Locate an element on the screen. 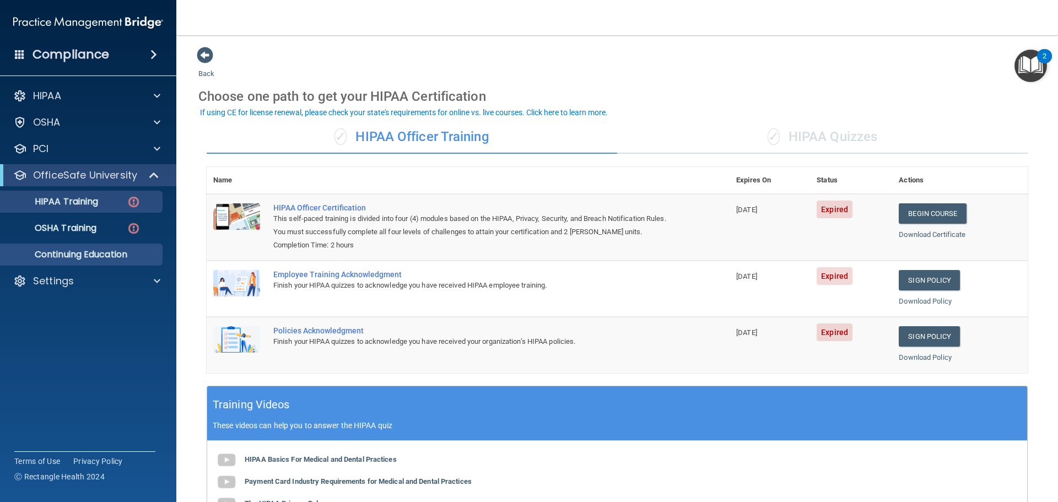 This screenshot has width=1058, height=502. div: Finish your HIPAA quizzes to acknowledge you have received your organization’s HIPAA policies. is located at coordinates (474, 342).